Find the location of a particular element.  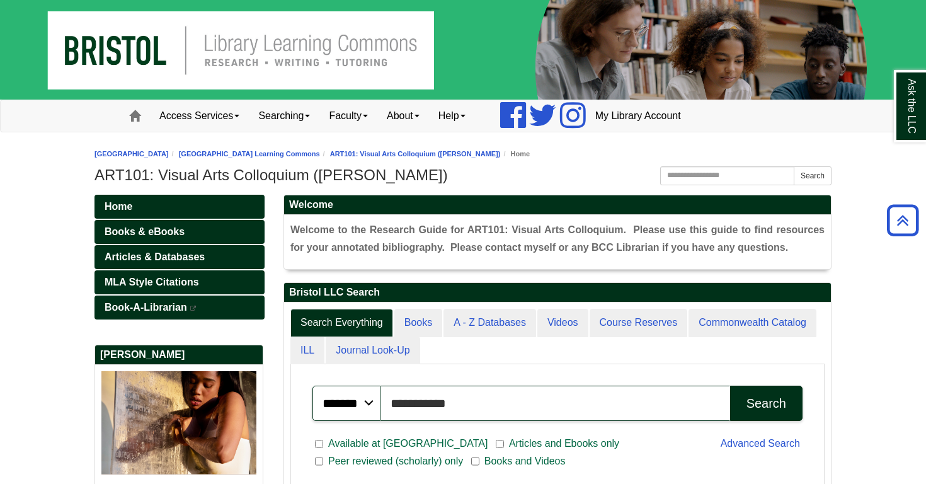

a: Back to Top is located at coordinates (903, 220).